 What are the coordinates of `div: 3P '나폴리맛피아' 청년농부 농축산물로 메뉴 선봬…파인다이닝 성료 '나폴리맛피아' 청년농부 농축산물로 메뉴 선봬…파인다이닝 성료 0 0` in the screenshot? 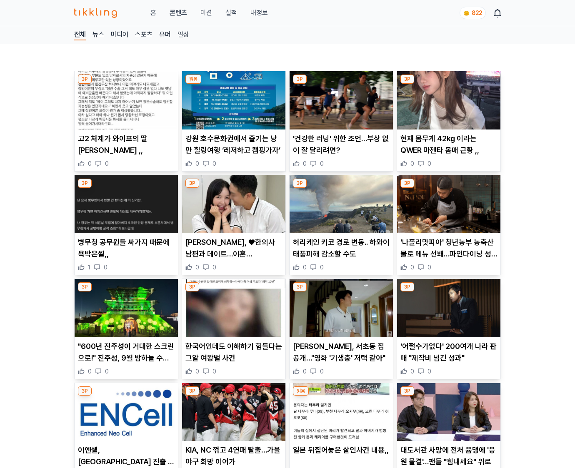 It's located at (449, 225).